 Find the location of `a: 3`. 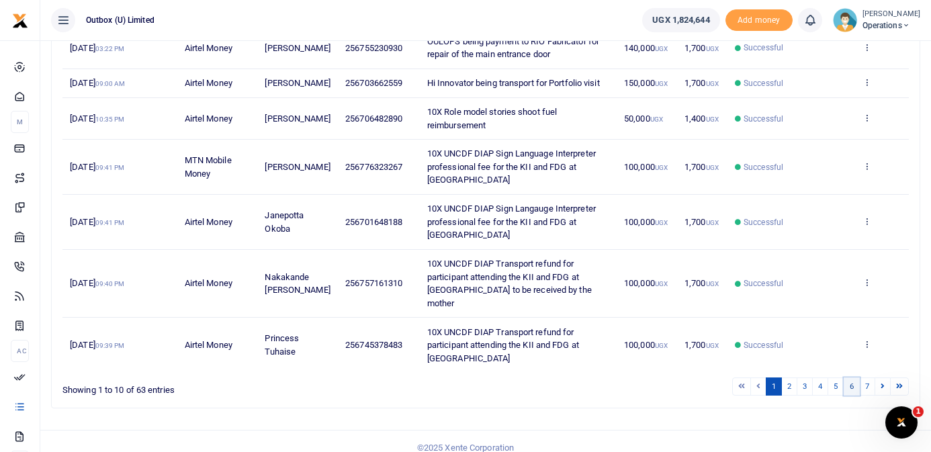

a: 3 is located at coordinates (805, 386).